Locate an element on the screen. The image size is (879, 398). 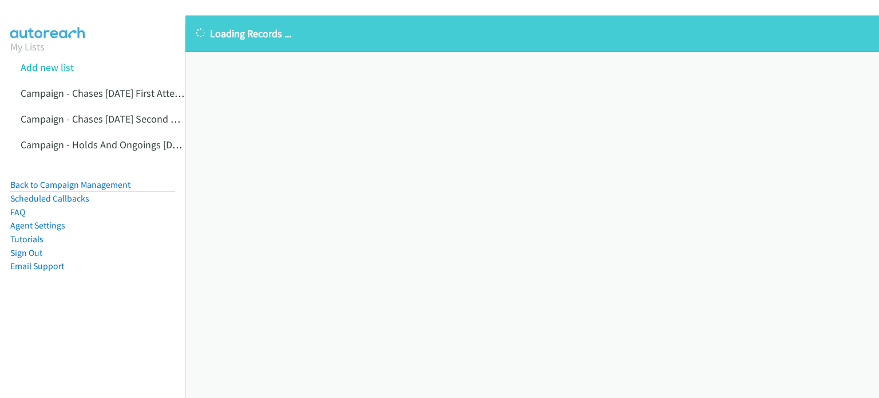
a: Agent Settings is located at coordinates (38, 225).